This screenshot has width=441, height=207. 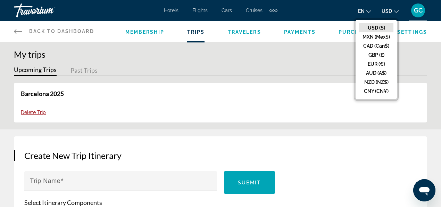 What do you see at coordinates (376, 46) in the screenshot?
I see `button: CAD (Can$)` at bounding box center [376, 46].